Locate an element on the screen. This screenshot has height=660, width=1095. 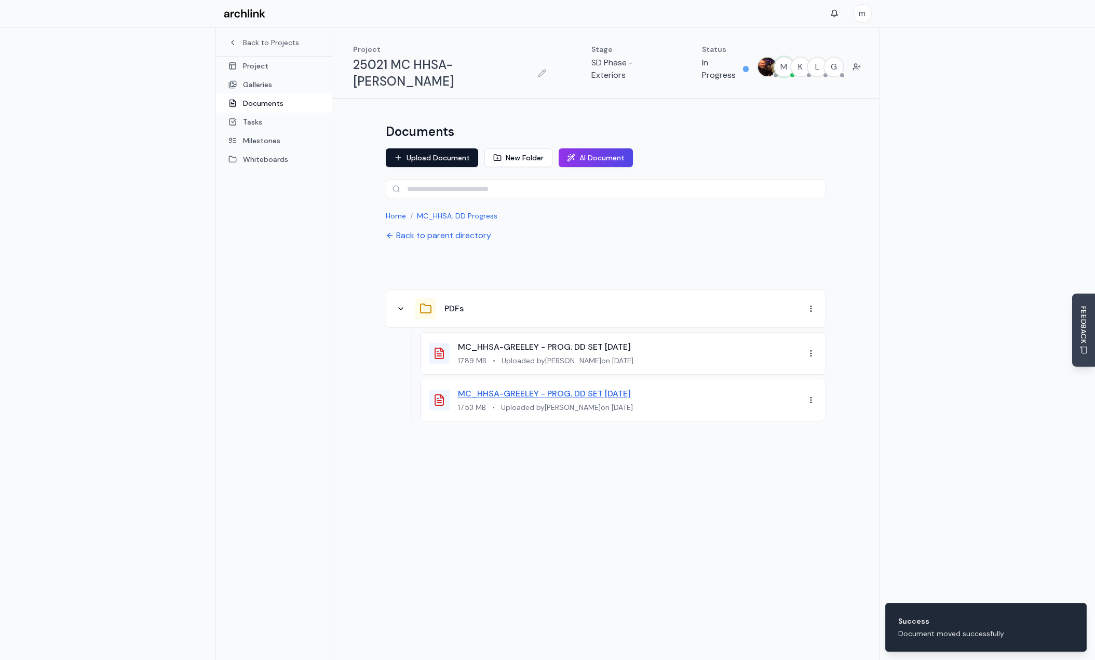
button: MARC JONES is located at coordinates (767, 67).